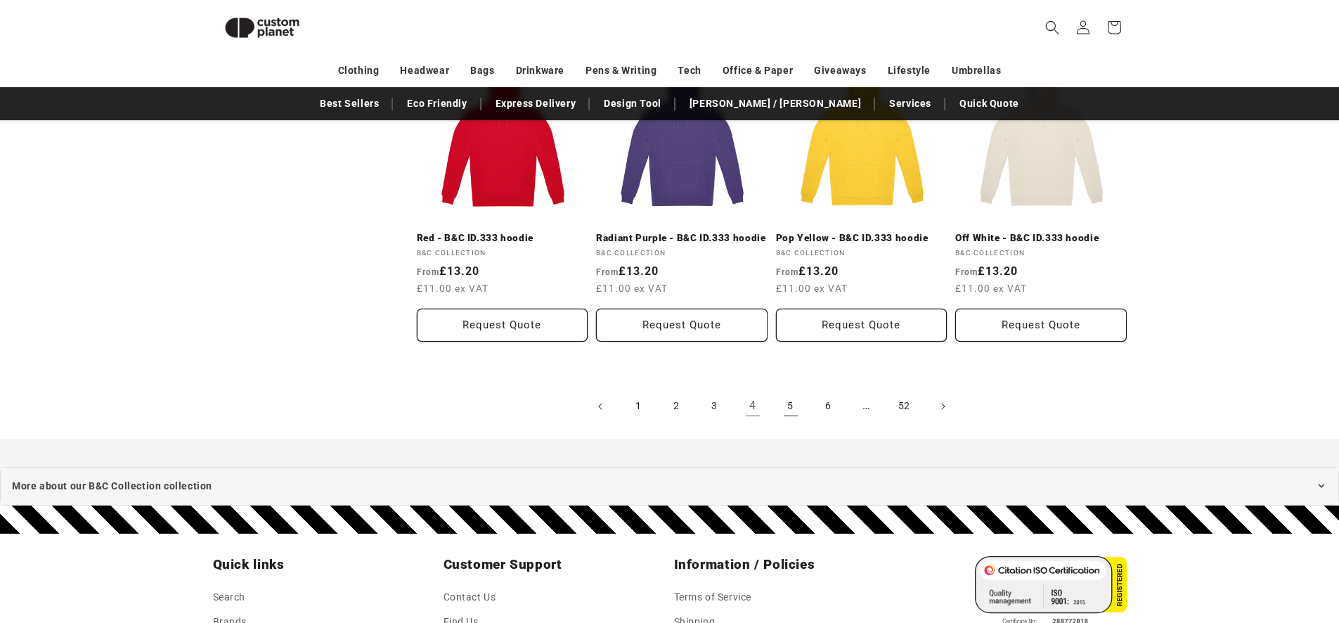 This screenshot has height=623, width=1339. I want to click on h2: Information / Policies, so click(785, 564).